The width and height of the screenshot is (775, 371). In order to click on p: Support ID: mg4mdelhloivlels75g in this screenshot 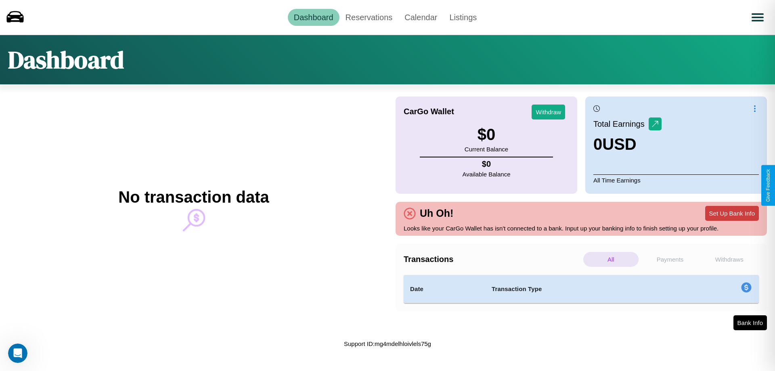, I will do `click(388, 344)`.